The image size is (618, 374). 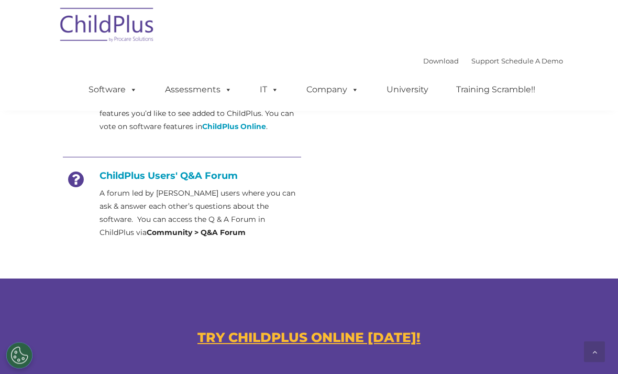 I want to click on a: Assessments, so click(x=199, y=90).